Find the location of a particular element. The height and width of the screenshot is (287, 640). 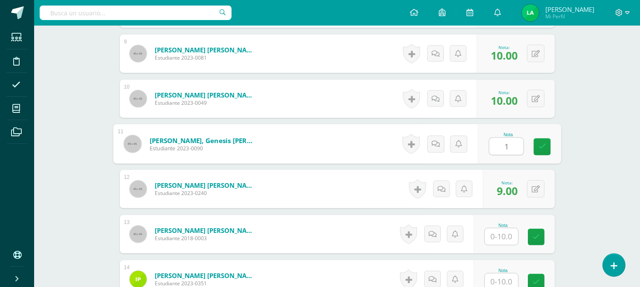

span: Estudiante 2023-0081 is located at coordinates (206, 58).